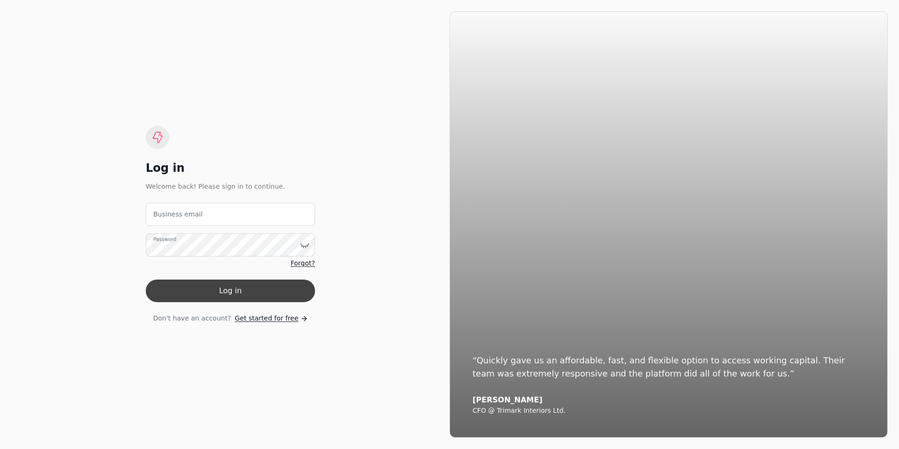 The image size is (899, 449). What do you see at coordinates (669, 367) in the screenshot?
I see `div: “Quickly gave us an affordable, fast, and flexible option to access working capital. Their team w...` at bounding box center [669, 367].